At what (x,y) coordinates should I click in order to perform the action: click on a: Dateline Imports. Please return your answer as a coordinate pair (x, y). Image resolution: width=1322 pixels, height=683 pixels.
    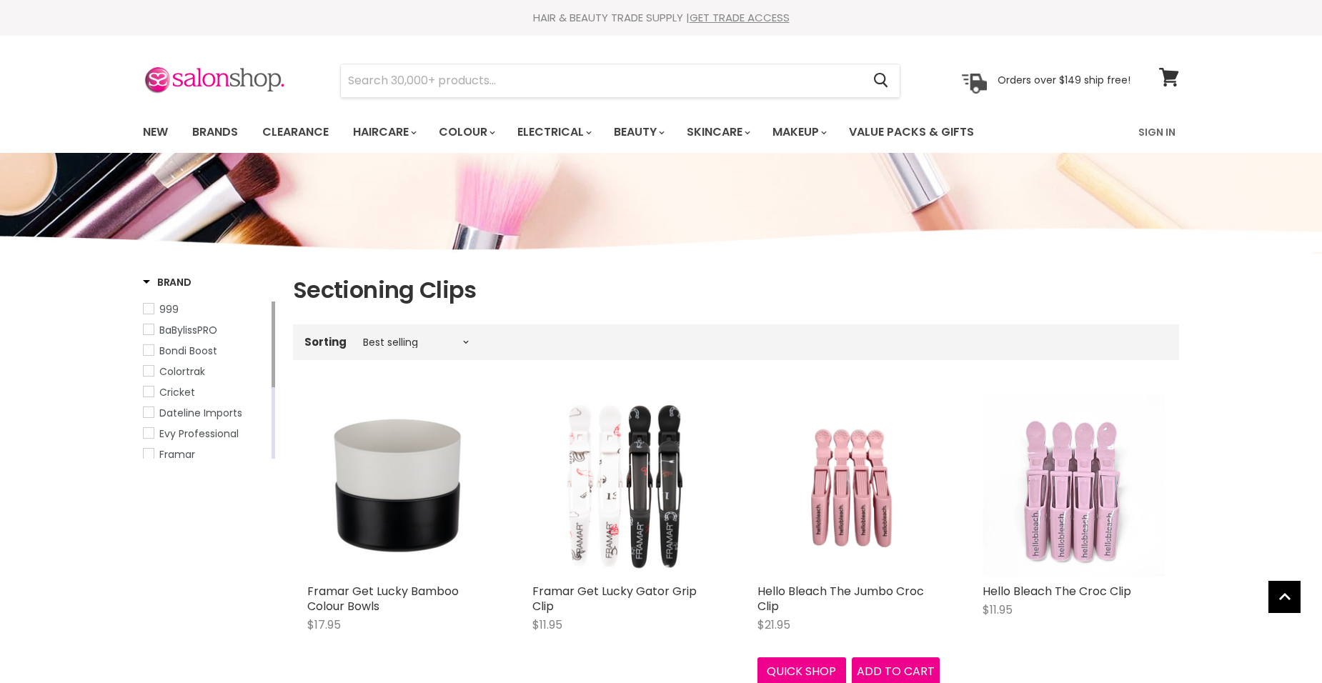
    Looking at the image, I should click on (206, 413).